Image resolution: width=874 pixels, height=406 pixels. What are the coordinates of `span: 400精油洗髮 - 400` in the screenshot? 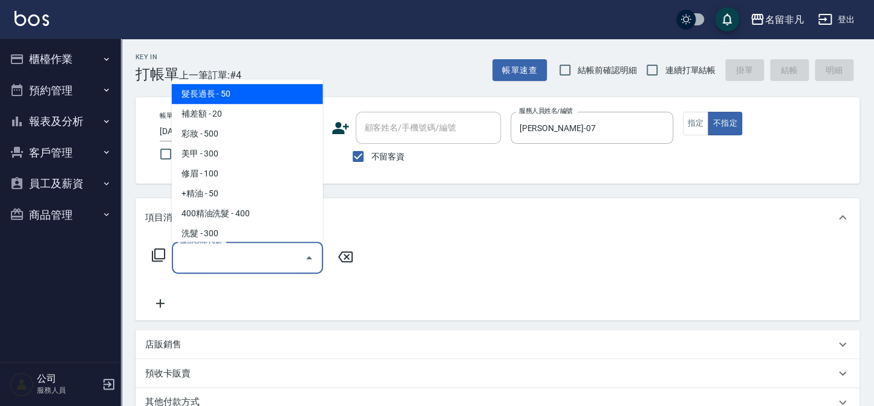 It's located at (247, 214).